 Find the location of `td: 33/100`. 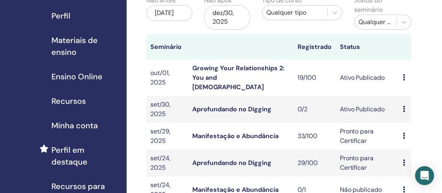

td: 33/100 is located at coordinates (315, 136).